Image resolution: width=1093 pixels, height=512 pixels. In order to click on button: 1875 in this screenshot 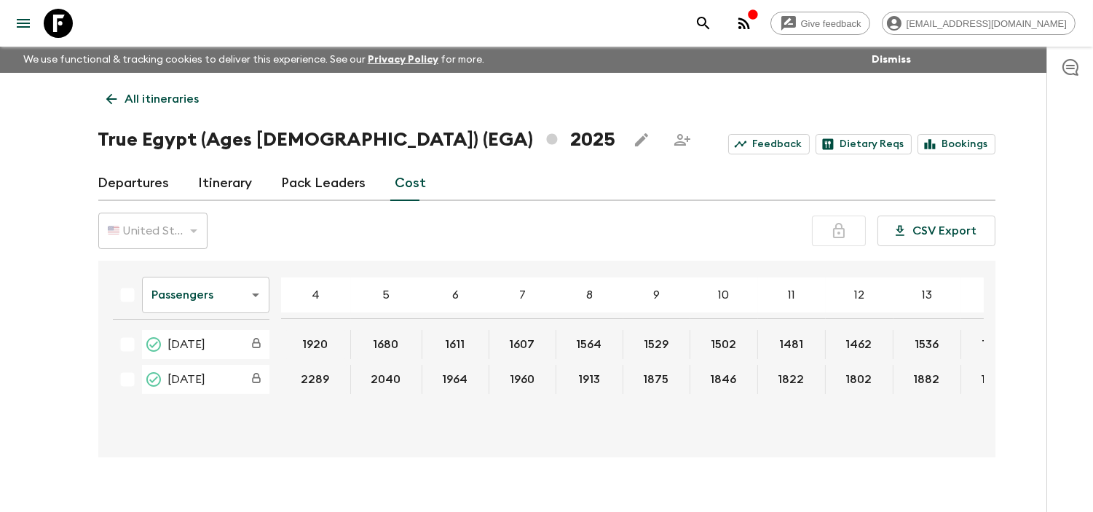, I will do `click(656, 379)`.